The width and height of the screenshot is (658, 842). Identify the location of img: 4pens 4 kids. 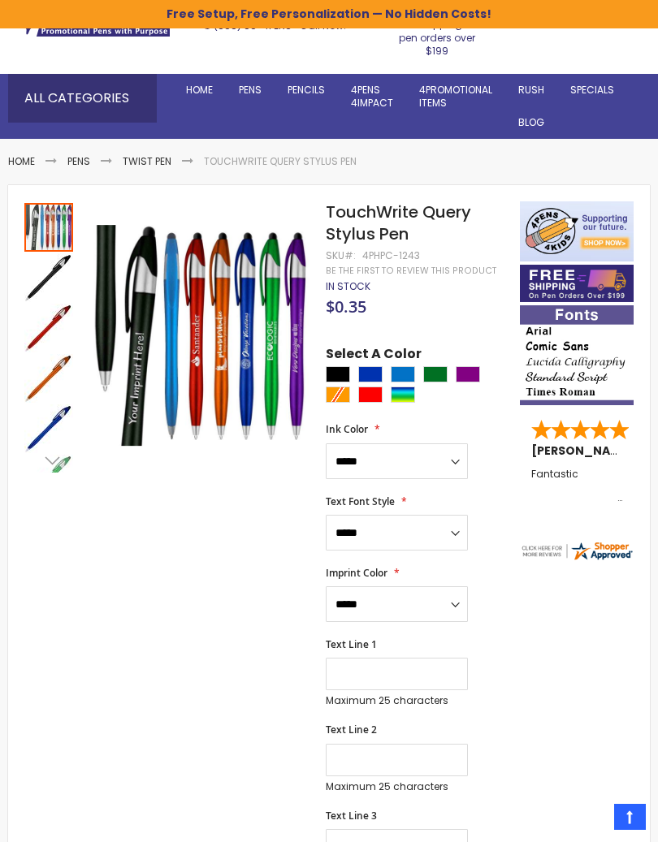
(577, 232).